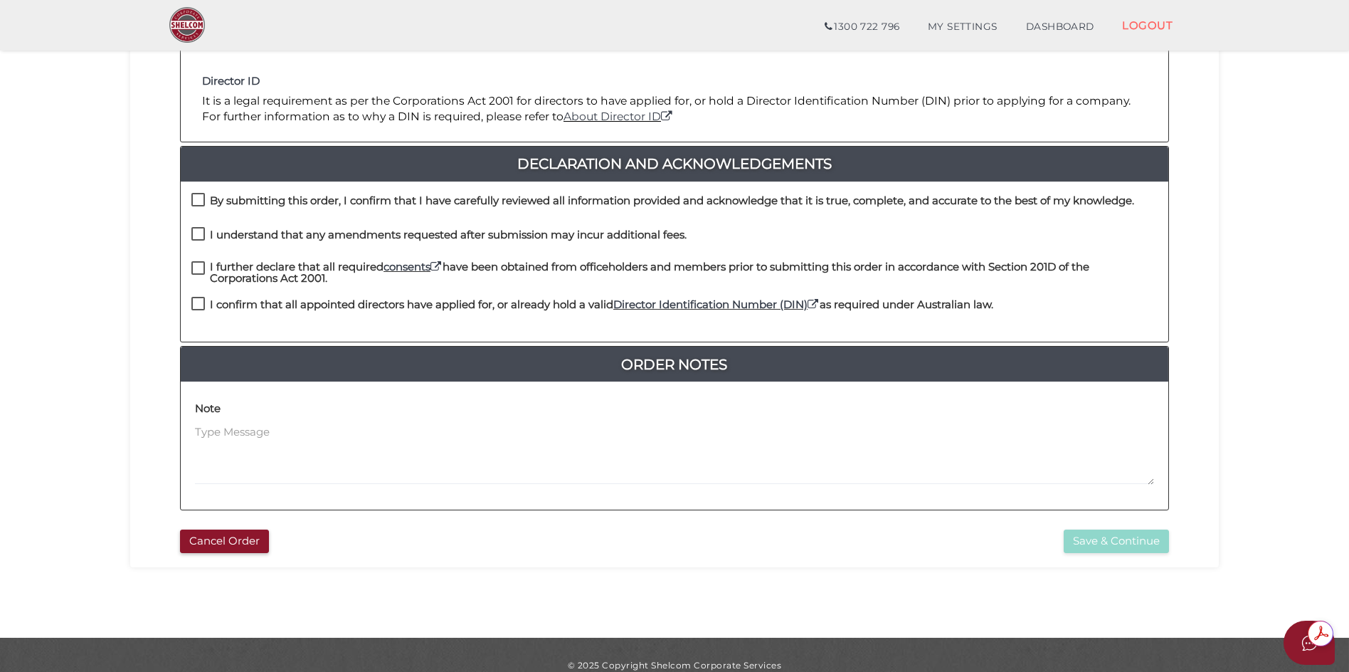 This screenshot has width=1349, height=672. Describe the element at coordinates (1060, 27) in the screenshot. I see `a: DASHBOARD` at that location.